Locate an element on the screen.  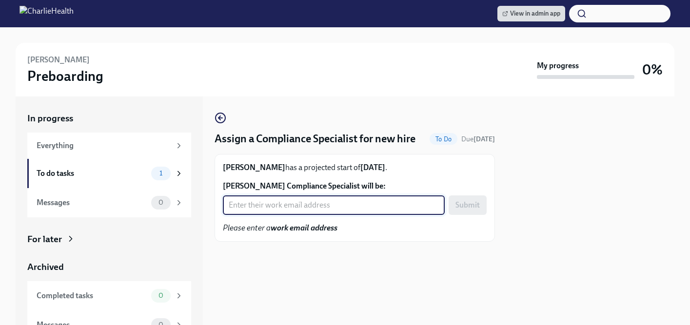
p: has a projected start of . is located at coordinates (354, 168).